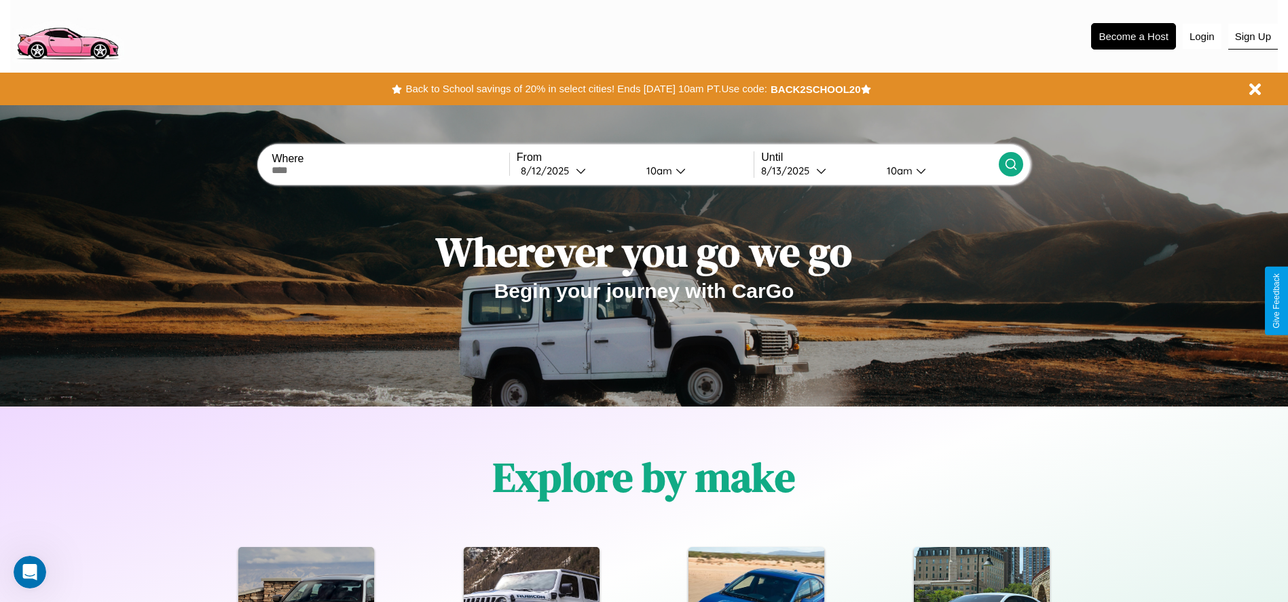 This screenshot has height=602, width=1288. Describe the element at coordinates (576, 170) in the screenshot. I see `button: 8/12/2025` at that location.